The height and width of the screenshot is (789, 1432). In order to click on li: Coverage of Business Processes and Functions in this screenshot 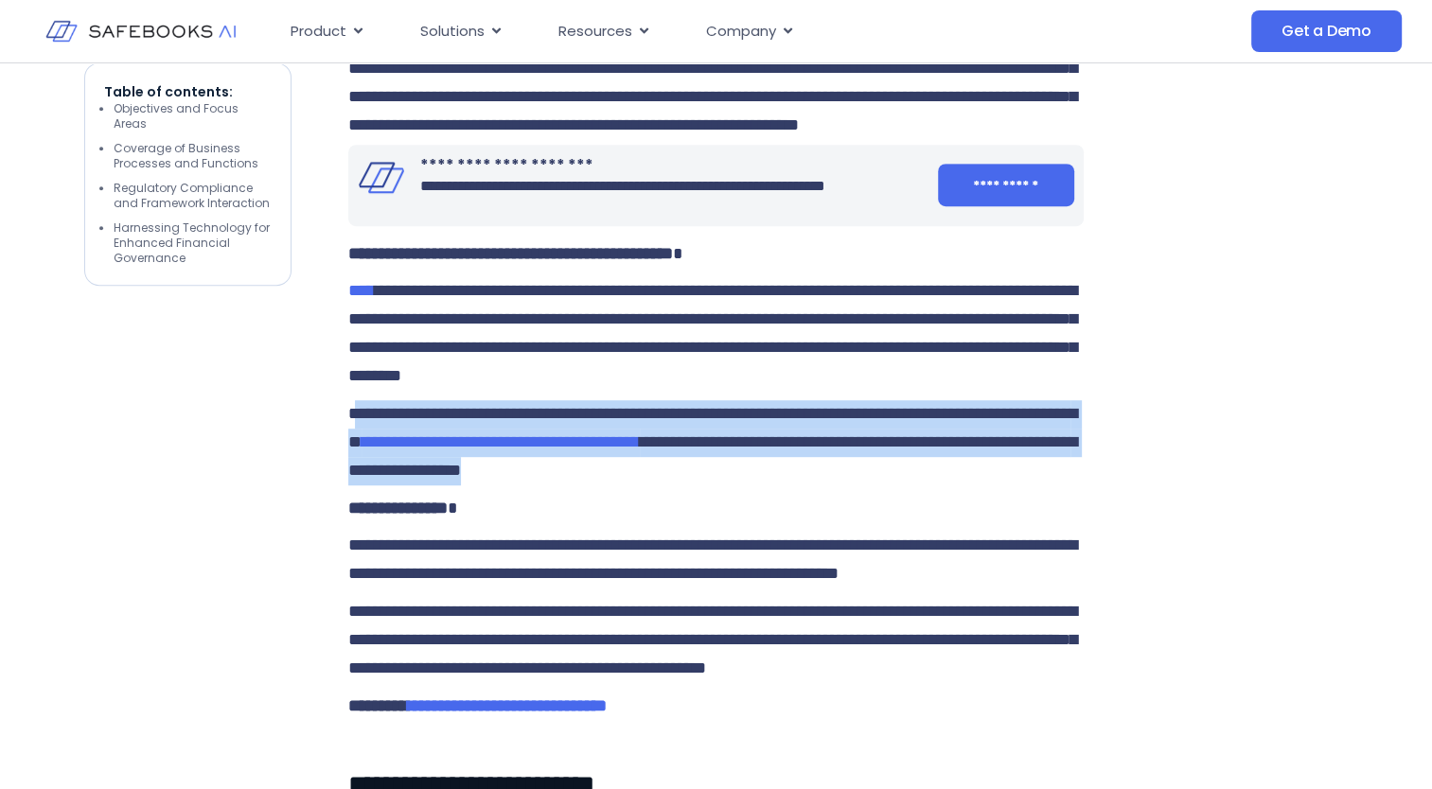, I will do `click(193, 157)`.